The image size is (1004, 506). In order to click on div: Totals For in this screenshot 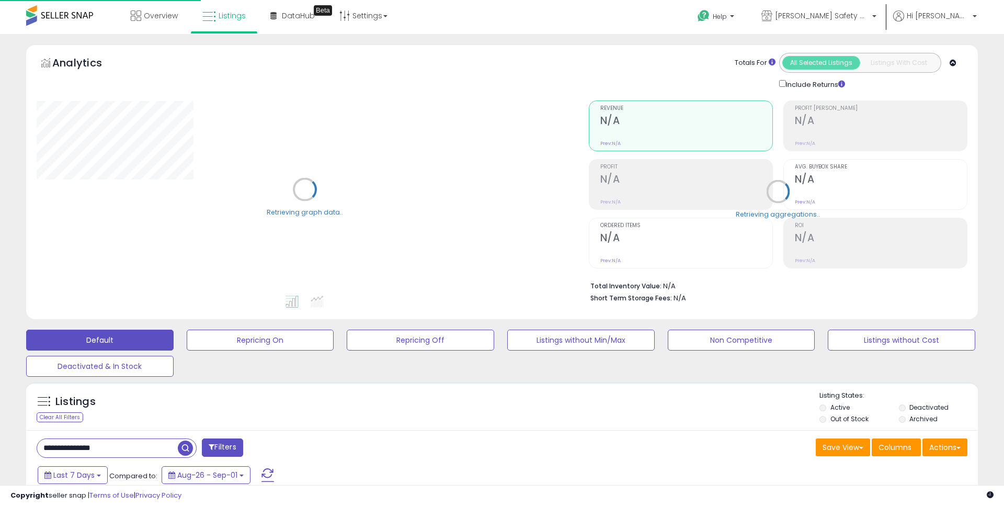, I will do `click(755, 63)`.